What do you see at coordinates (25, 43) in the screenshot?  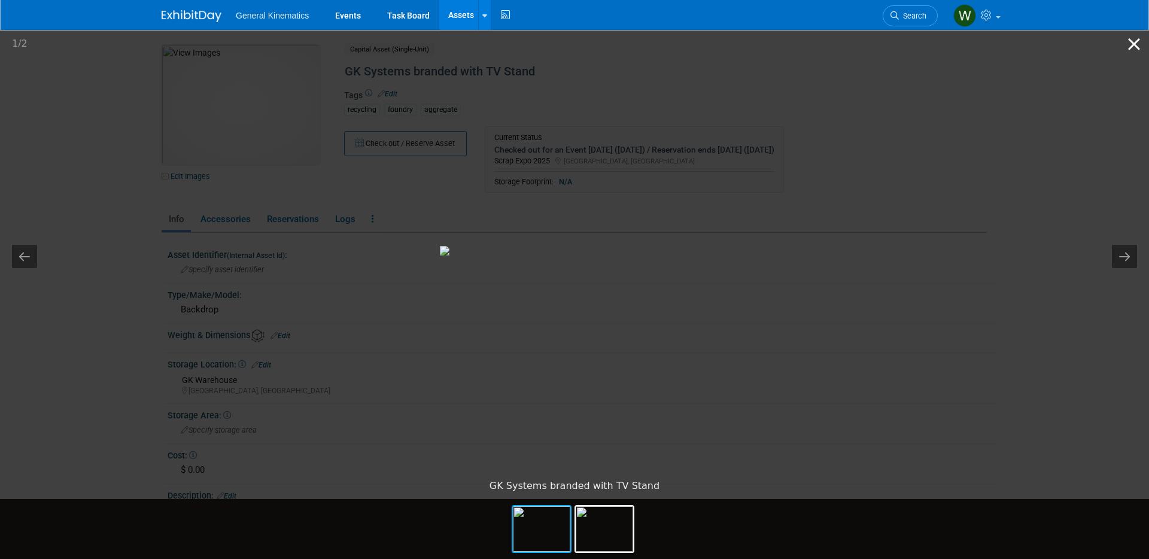 I see `span: 2` at bounding box center [25, 43].